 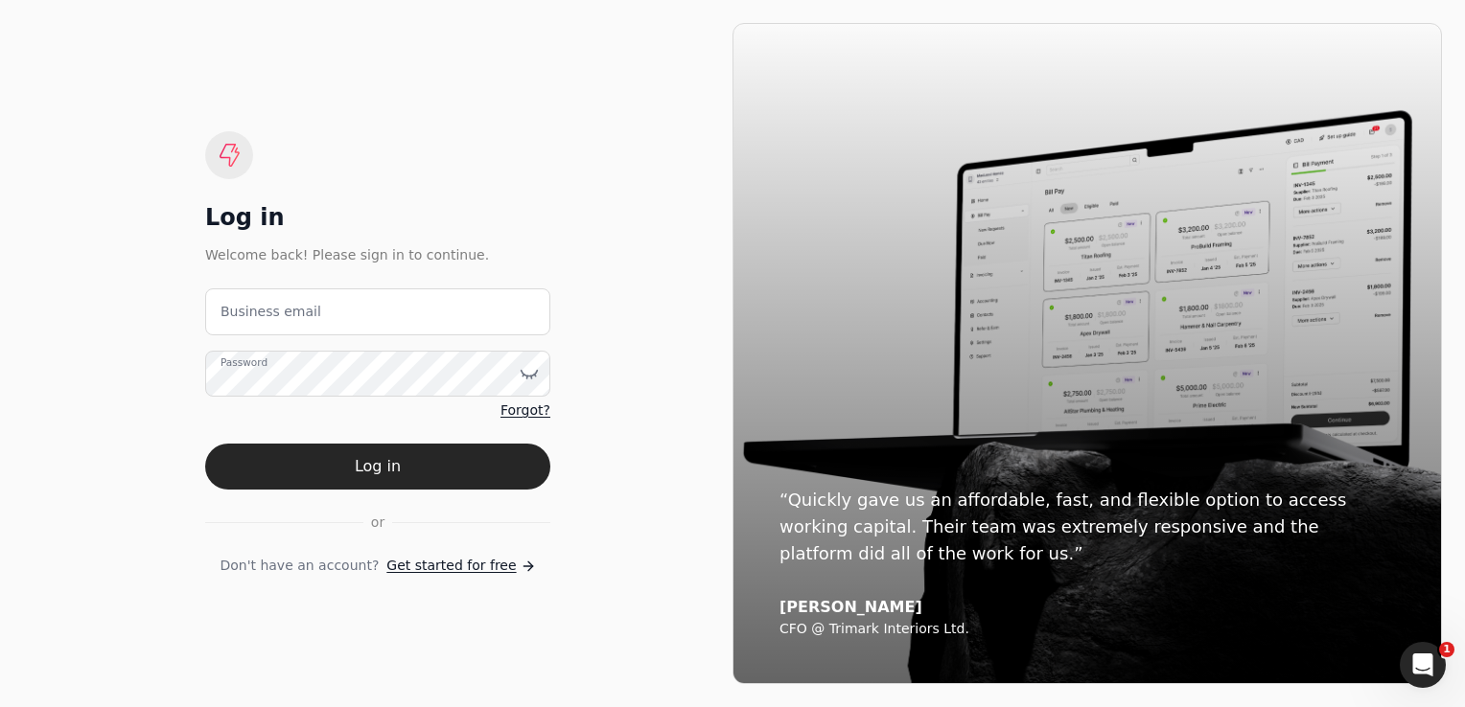 What do you see at coordinates (270, 312) in the screenshot?
I see `label: Business email` at bounding box center [270, 312].